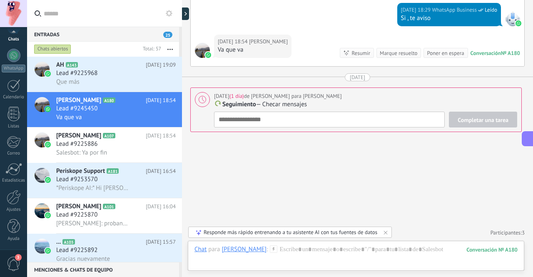 Image resolution: width=533 pixels, height=277 pixels. Describe the element at coordinates (82, 152) in the screenshot. I see `span: Salesbot: Ya por fin` at that location.